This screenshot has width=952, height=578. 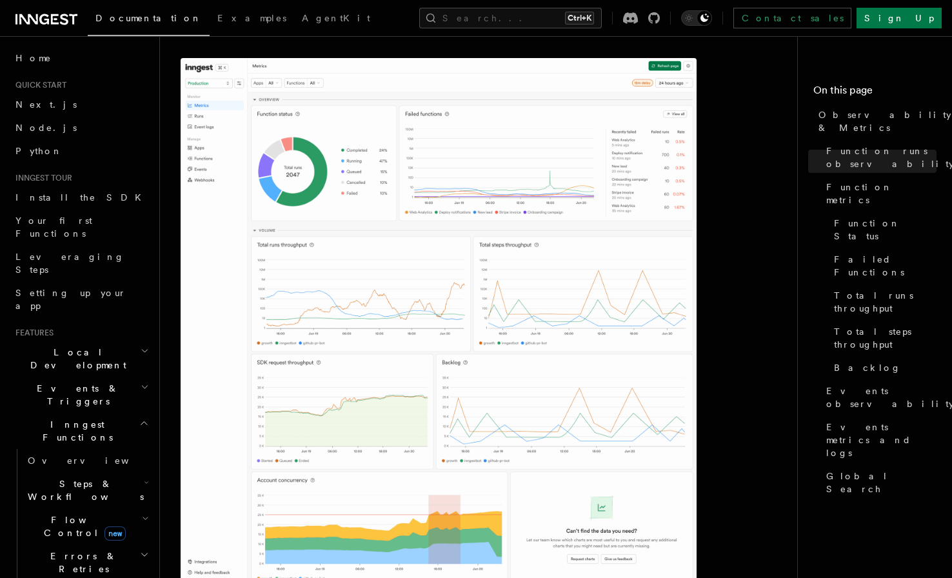 What do you see at coordinates (879, 483) in the screenshot?
I see `a: Global Search` at bounding box center [879, 483].